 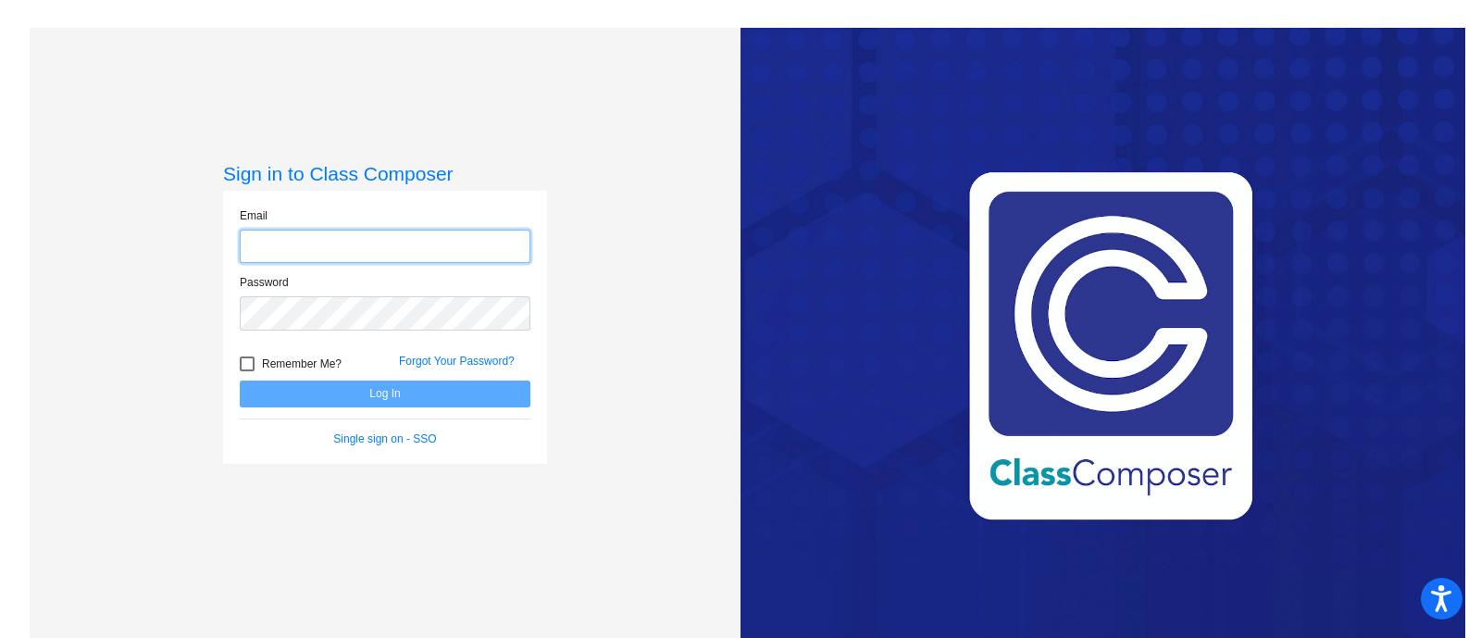 What do you see at coordinates (385, 173) in the screenshot?
I see `h3: Sign in to Class Composer` at bounding box center [385, 173].